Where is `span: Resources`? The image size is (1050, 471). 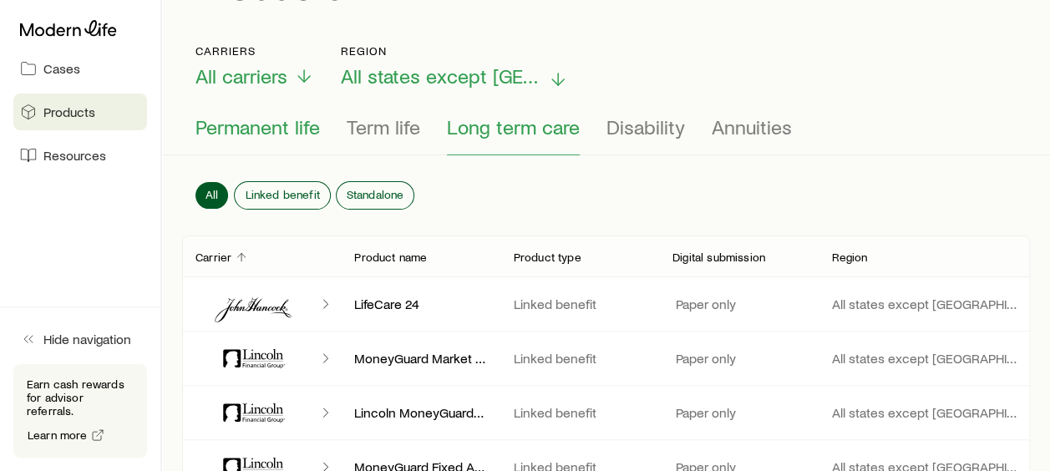
span: Resources is located at coordinates (74, 155).